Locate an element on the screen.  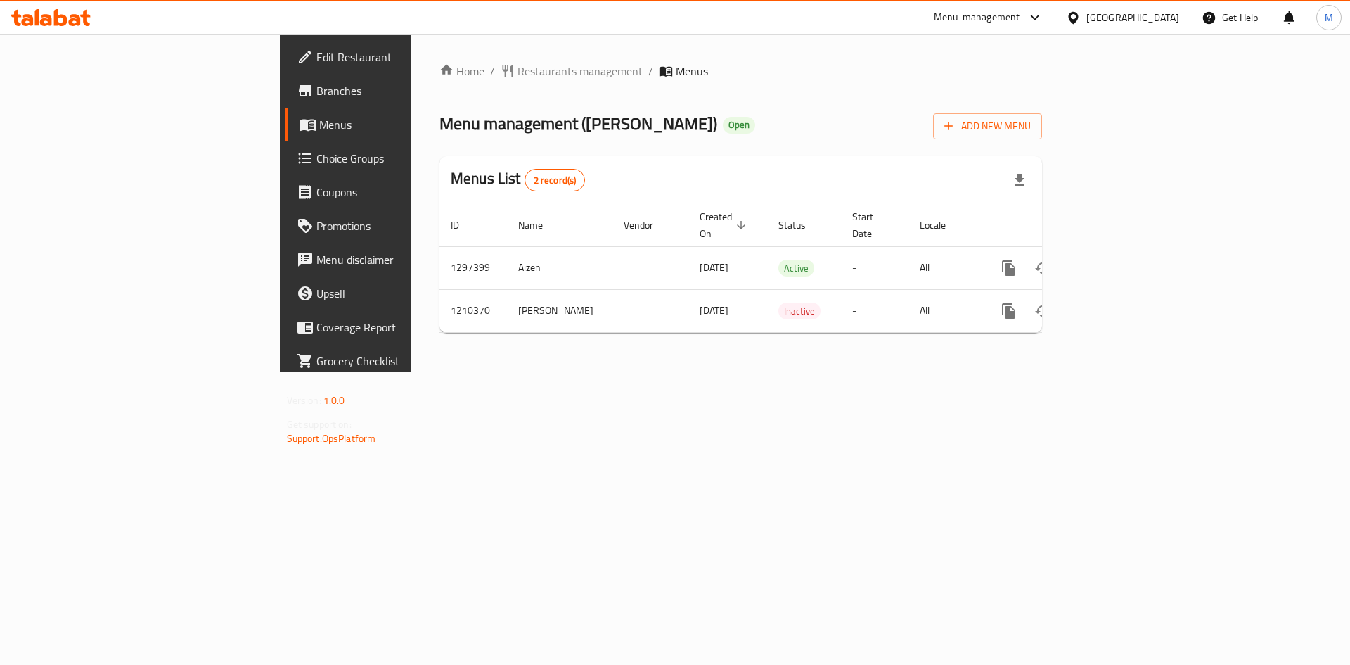
span: Locale is located at coordinates (942, 225).